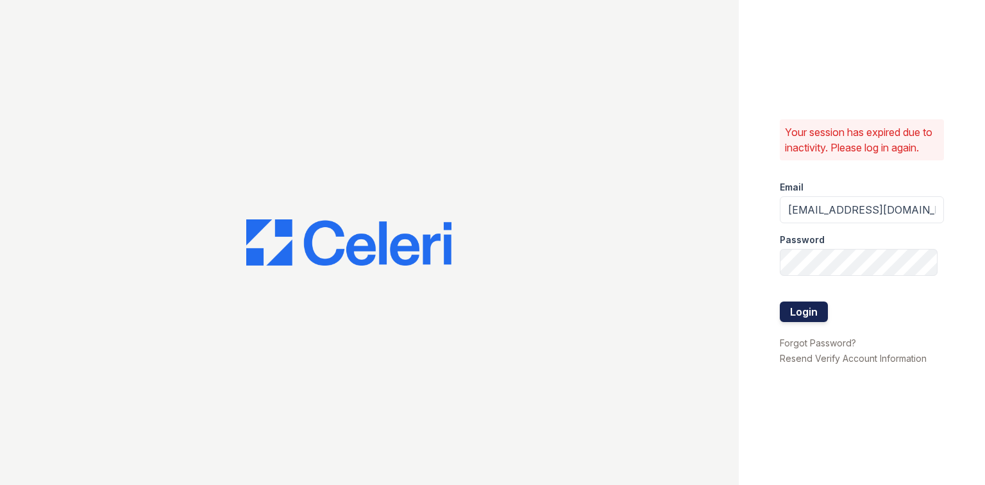  Describe the element at coordinates (853, 358) in the screenshot. I see `a: Resend Verify Account Information` at that location.